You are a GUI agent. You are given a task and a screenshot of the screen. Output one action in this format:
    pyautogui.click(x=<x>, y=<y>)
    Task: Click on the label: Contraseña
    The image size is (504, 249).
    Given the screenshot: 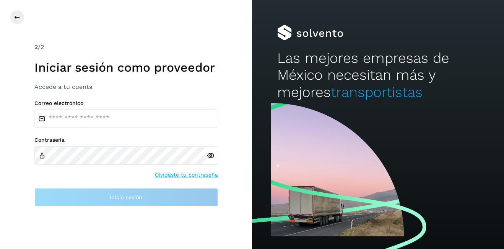 What is the action you would take?
    pyautogui.click(x=126, y=140)
    